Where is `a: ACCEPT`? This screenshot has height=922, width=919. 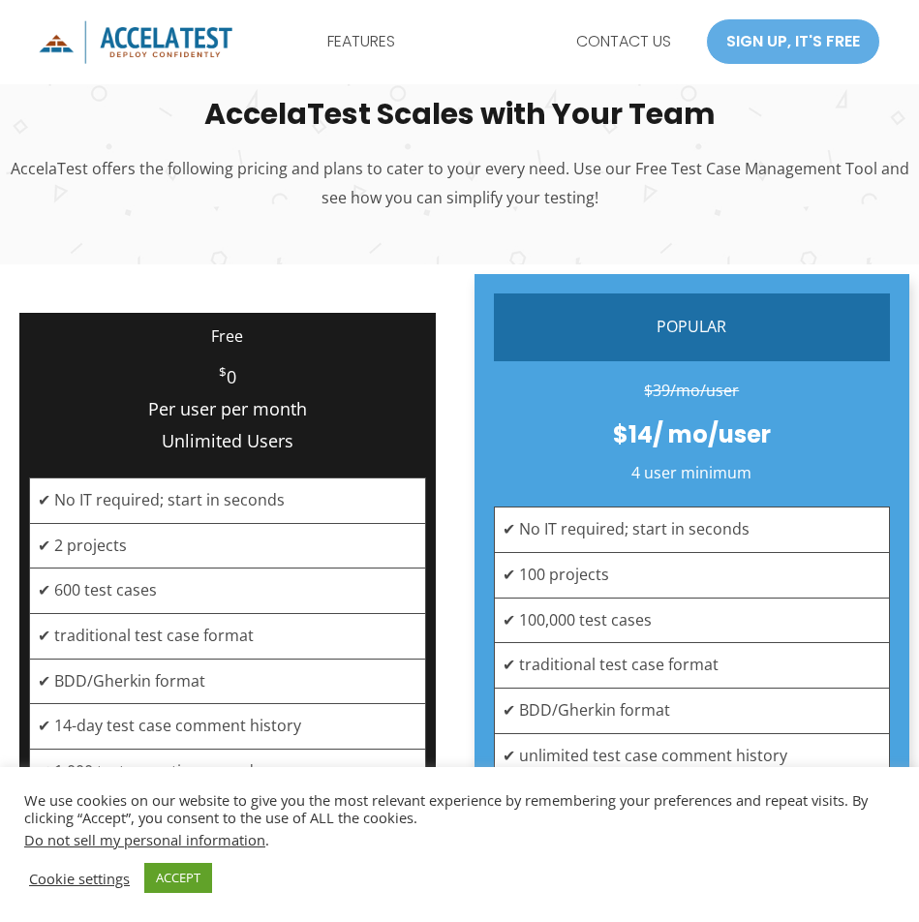 a: ACCEPT is located at coordinates (178, 877).